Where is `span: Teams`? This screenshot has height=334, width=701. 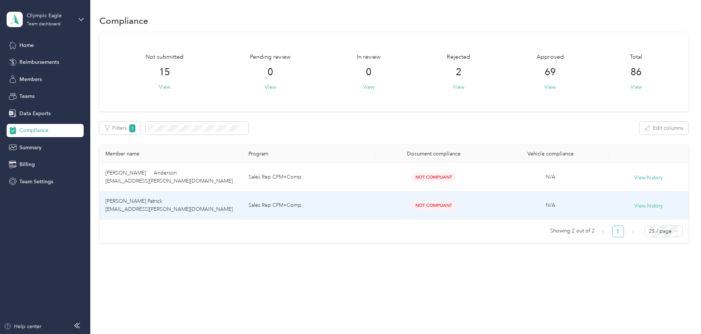
span: Teams is located at coordinates (27, 96).